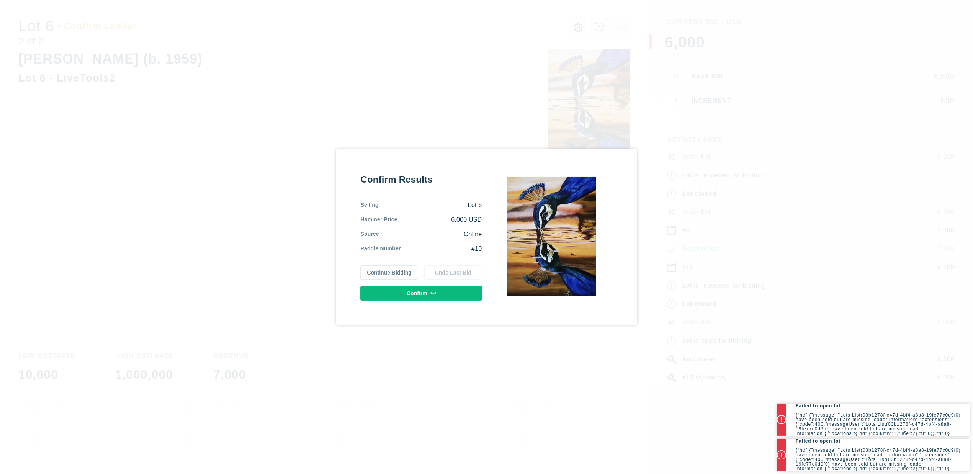 This screenshot has width=973, height=474. What do you see at coordinates (370, 234) in the screenshot?
I see `div: Source` at bounding box center [370, 234].